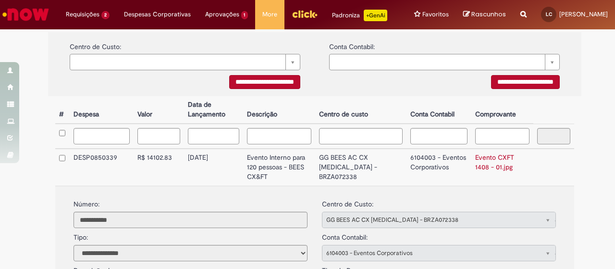  I want to click on div: Padroniza, so click(360, 15).